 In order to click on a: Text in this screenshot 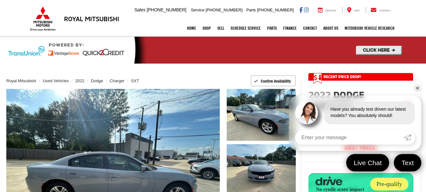, I will do `click(408, 162)`.